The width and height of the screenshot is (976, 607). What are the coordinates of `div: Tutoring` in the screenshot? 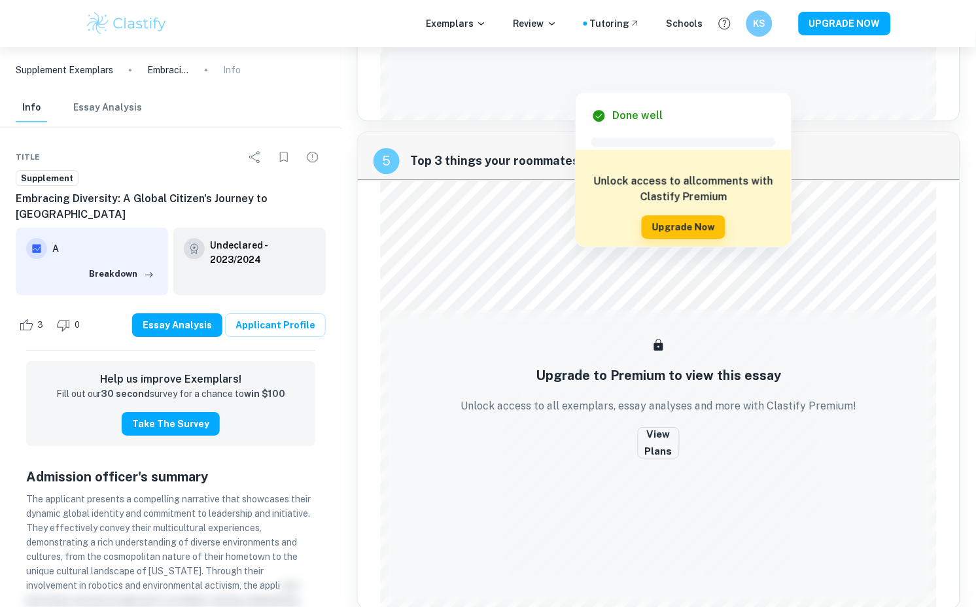 It's located at (615, 24).